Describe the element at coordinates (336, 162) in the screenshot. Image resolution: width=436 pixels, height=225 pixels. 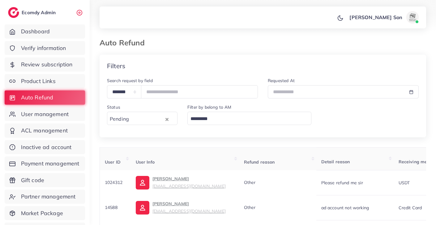
I see `span: Detail reason` at that location.